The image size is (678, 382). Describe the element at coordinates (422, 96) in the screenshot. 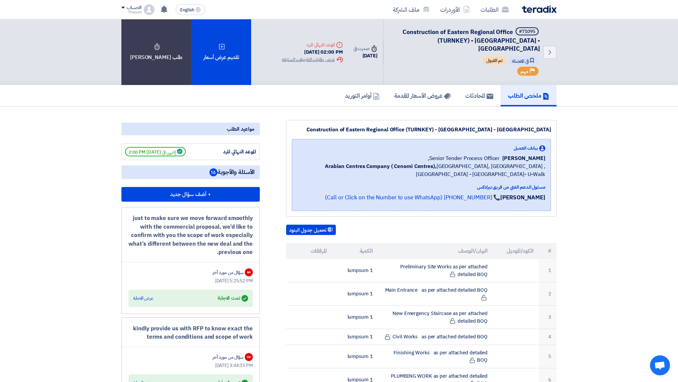

I see `a: عروض الأسعار المقدمة` at that location.